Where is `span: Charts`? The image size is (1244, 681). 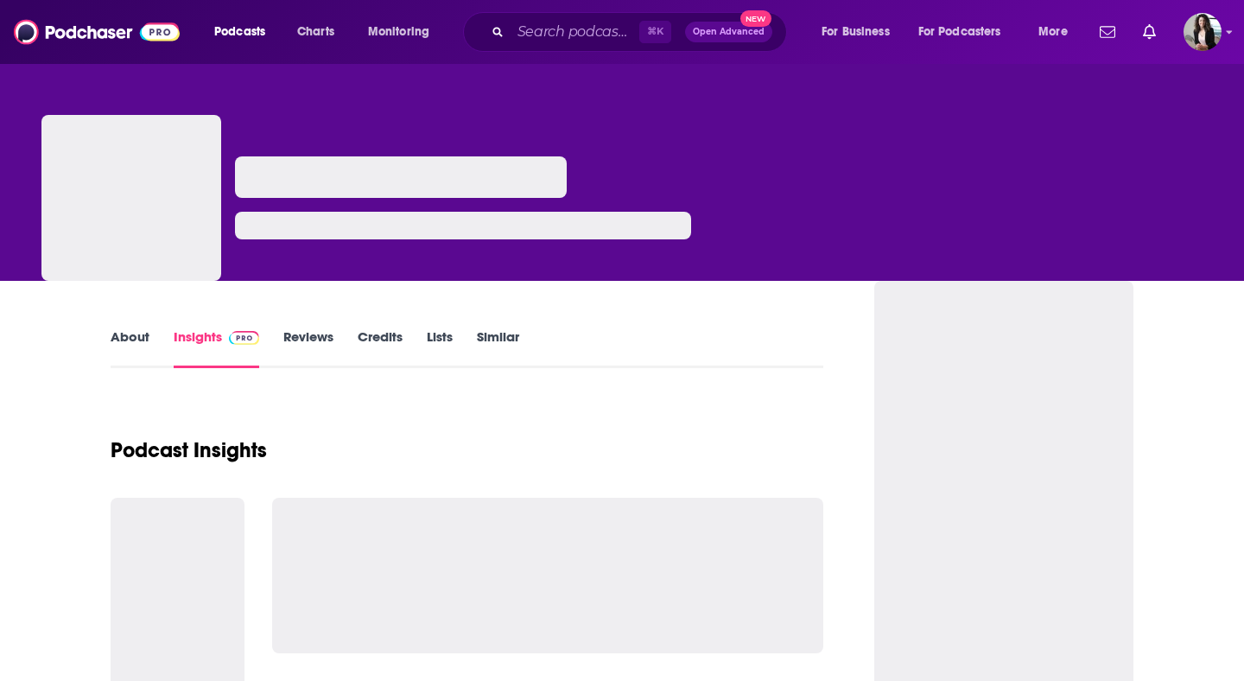 span: Charts is located at coordinates (315, 32).